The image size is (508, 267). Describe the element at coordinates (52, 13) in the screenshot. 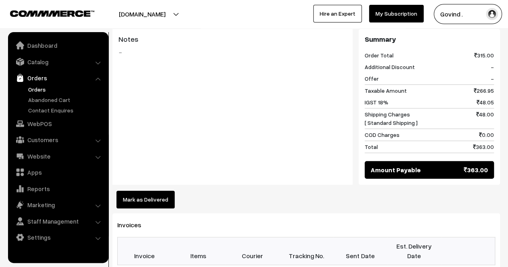

I see `img: COMMMERCE` at that location.